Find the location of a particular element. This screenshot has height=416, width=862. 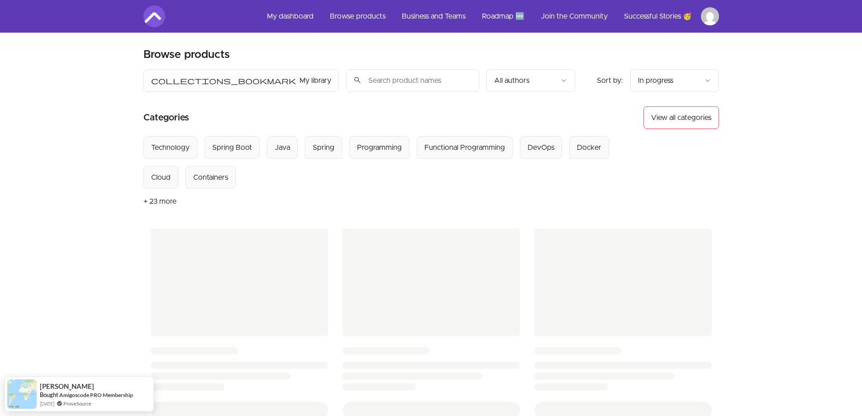

span: search is located at coordinates (357, 80).